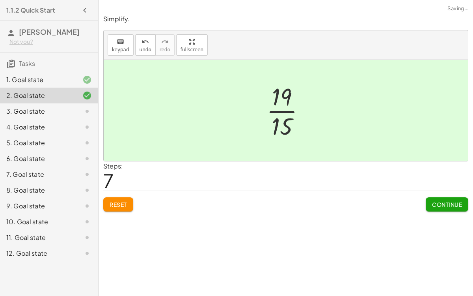 The width and height of the screenshot is (473, 296). Describe the element at coordinates (38, 159) in the screenshot. I see `div: 6. Goal state` at that location.